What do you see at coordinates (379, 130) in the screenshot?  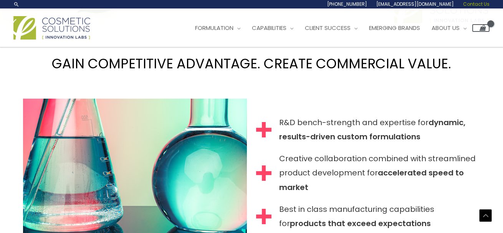 I see `span: R&D bench-strength and expertise for` at bounding box center [379, 130].